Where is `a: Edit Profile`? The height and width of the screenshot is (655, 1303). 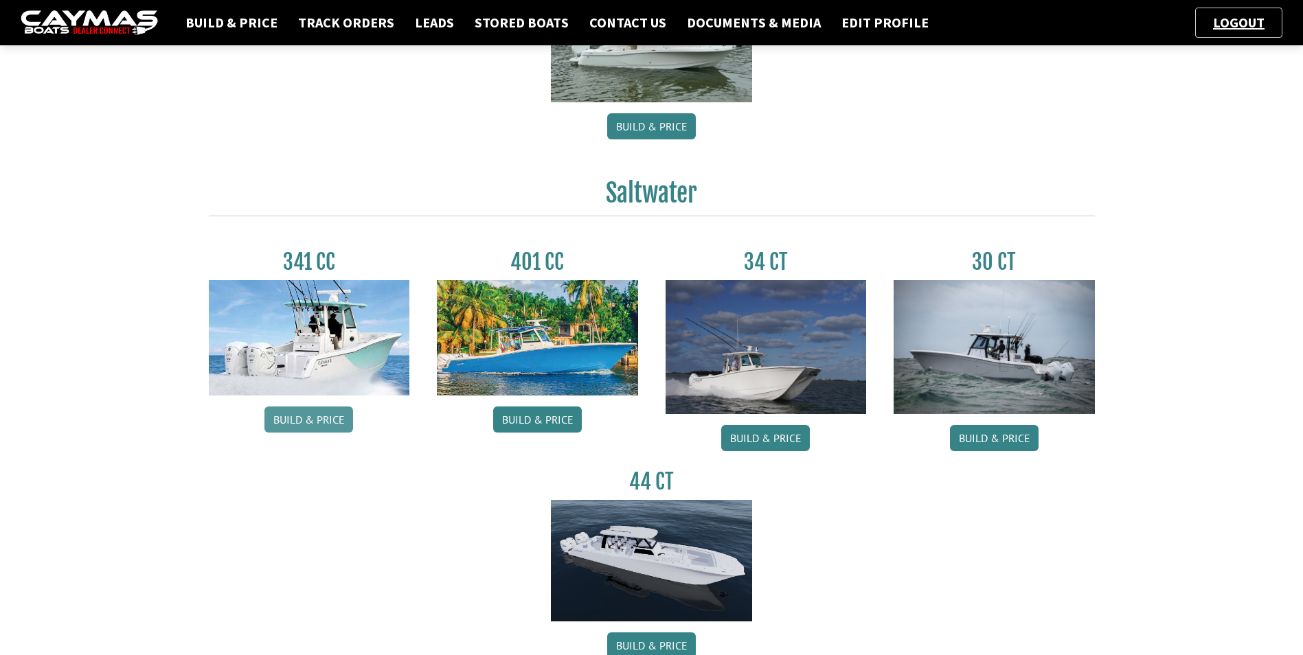
a: Edit Profile is located at coordinates (885, 23).